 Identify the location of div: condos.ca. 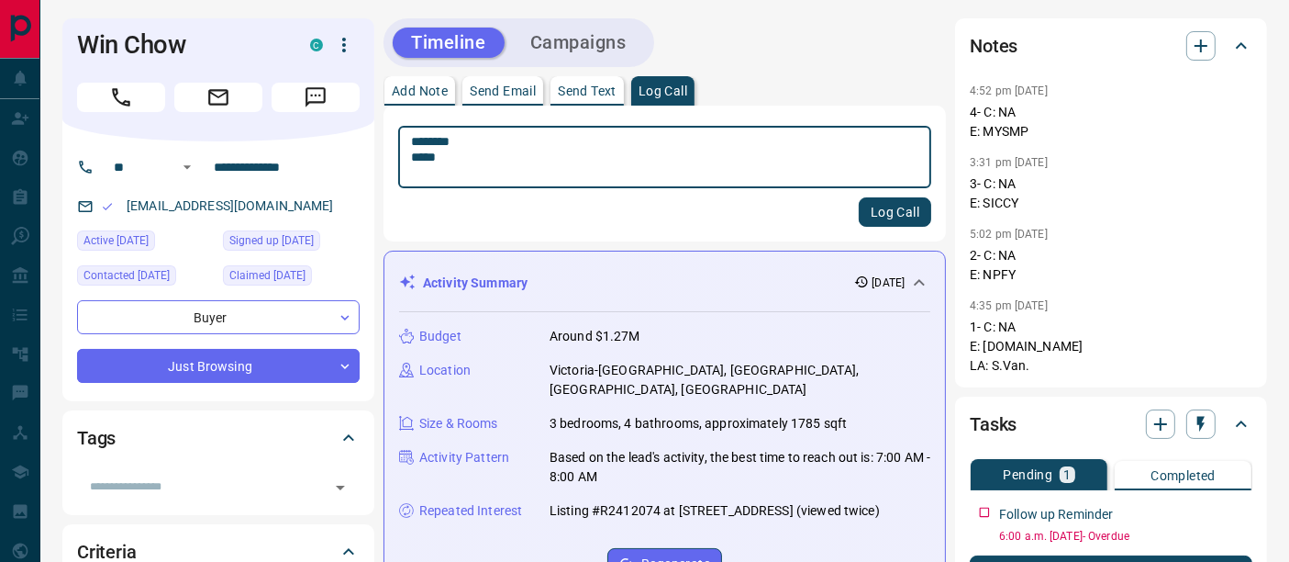
(317, 45).